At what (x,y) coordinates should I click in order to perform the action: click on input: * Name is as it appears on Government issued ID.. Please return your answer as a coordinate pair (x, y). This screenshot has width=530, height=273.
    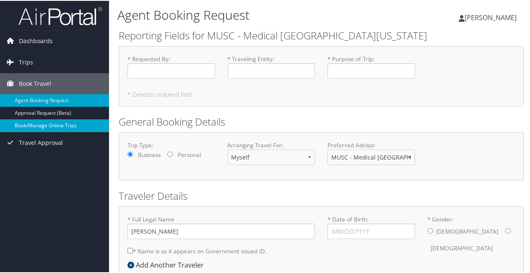
    Looking at the image, I should click on (130, 250).